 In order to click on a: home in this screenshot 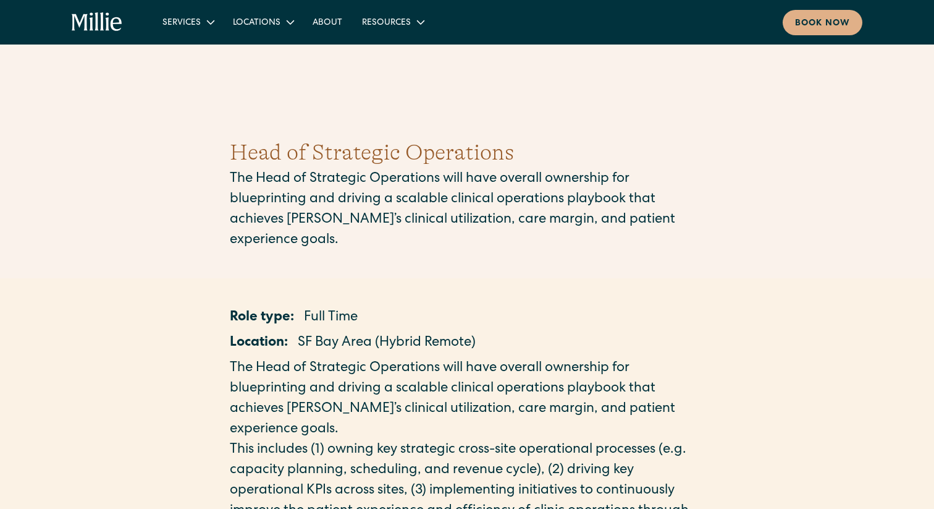, I will do `click(97, 22)`.